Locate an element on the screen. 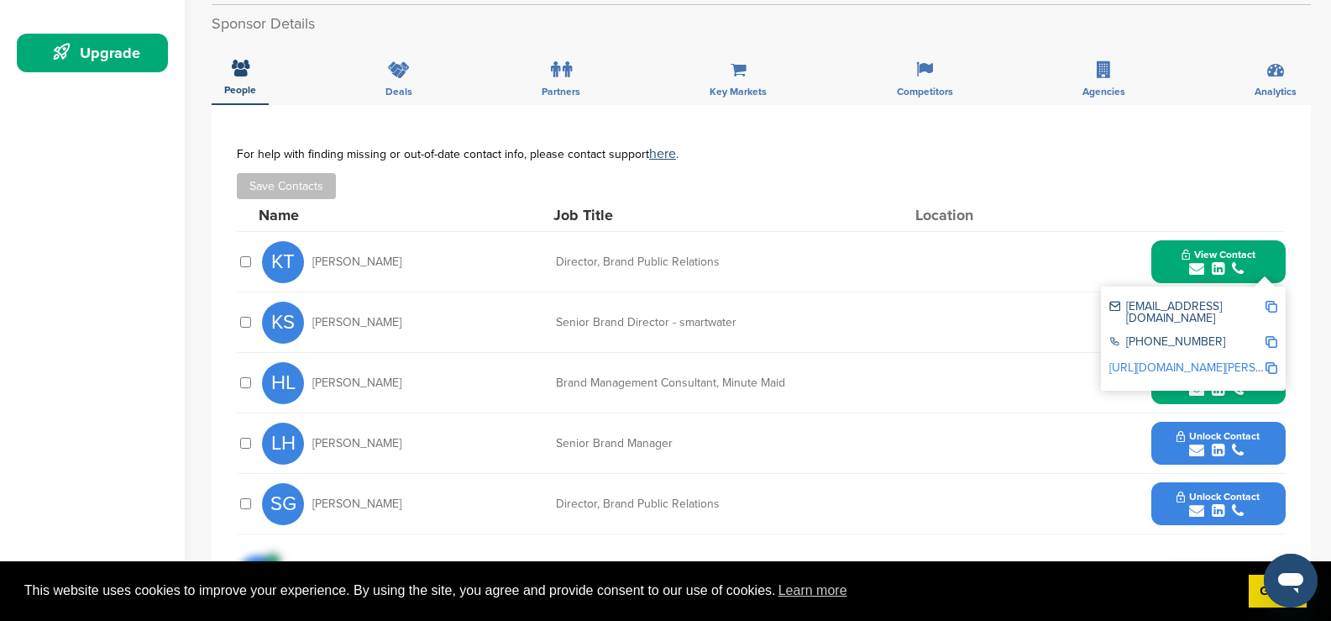  button: Save Contacts is located at coordinates (286, 186).